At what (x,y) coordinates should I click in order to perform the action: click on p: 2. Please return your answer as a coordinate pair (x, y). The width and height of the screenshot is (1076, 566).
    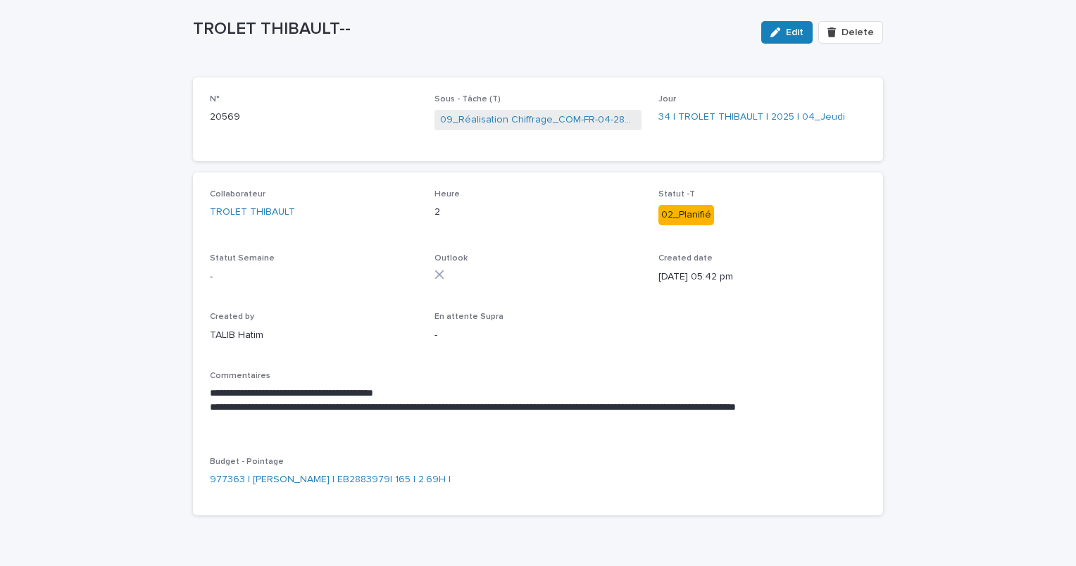
    Looking at the image, I should click on (538, 212).